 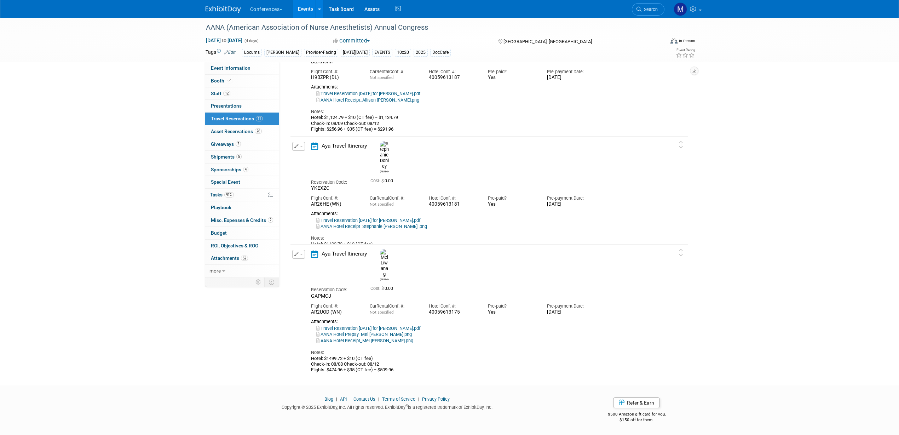 What do you see at coordinates (384, 155) in the screenshot?
I see `img: Stephanie Donley` at bounding box center [384, 155].